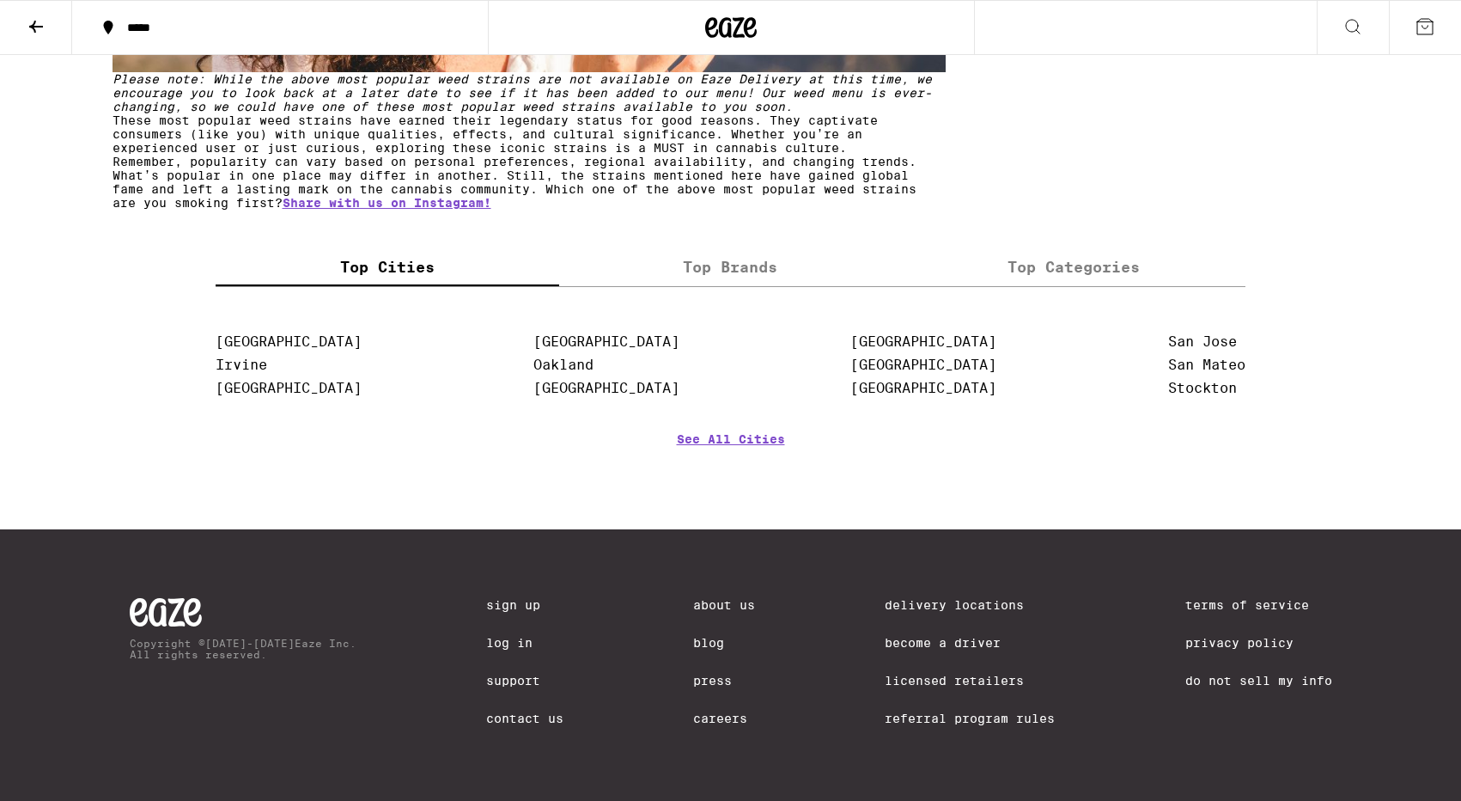  Describe the element at coordinates (1203, 387) in the screenshot. I see `a: Stockton` at that location.